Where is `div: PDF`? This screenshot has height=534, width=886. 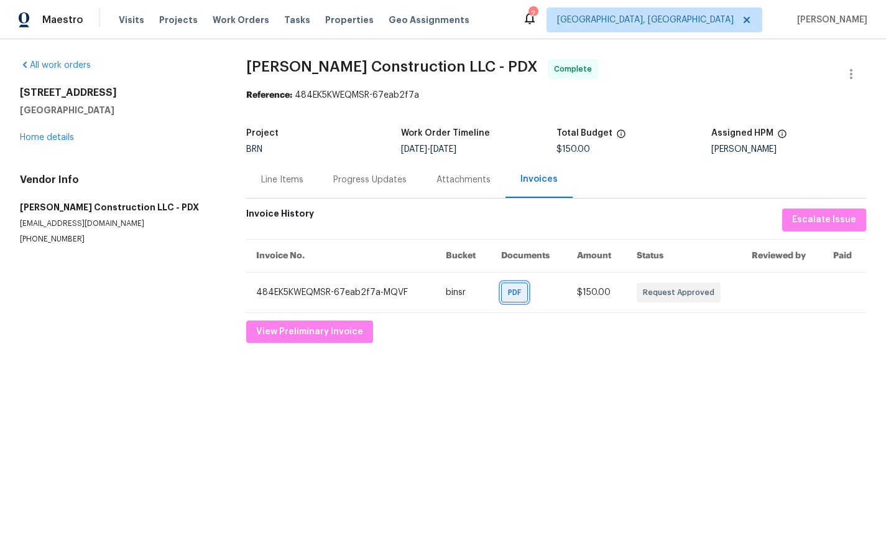 div: PDF is located at coordinates (514, 292).